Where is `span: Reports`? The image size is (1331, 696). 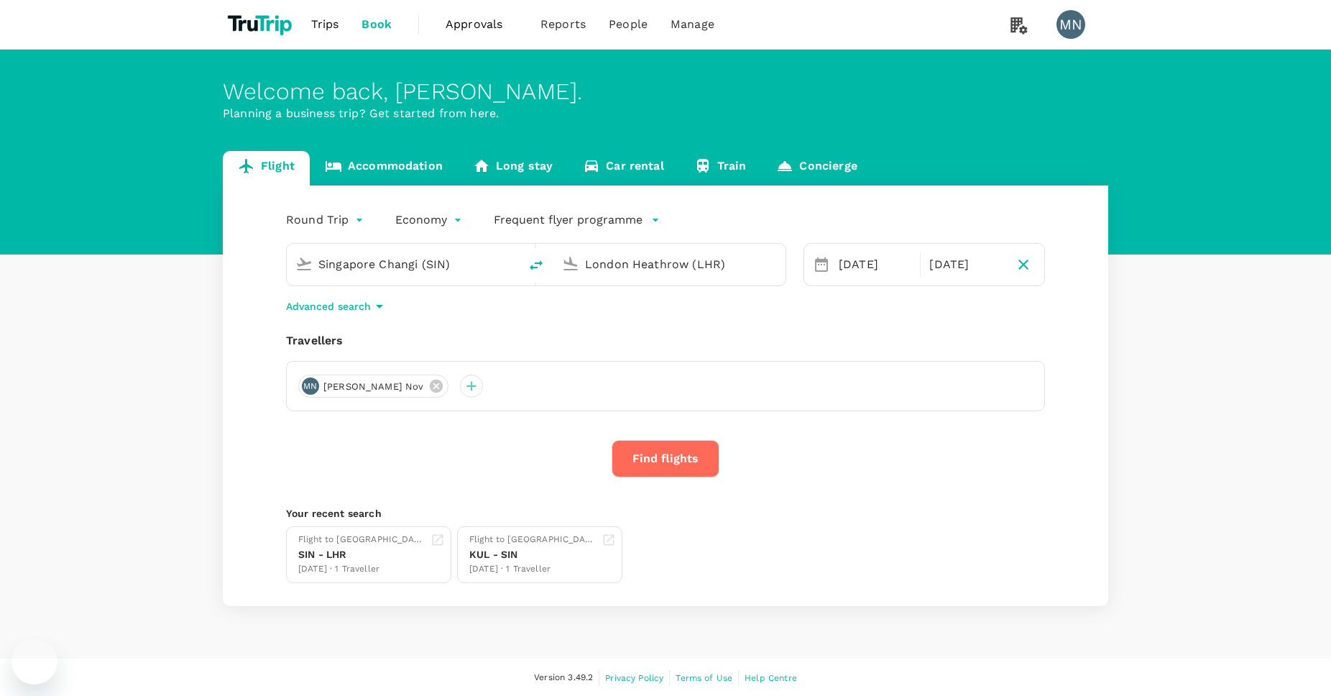
span: Reports is located at coordinates (563, 24).